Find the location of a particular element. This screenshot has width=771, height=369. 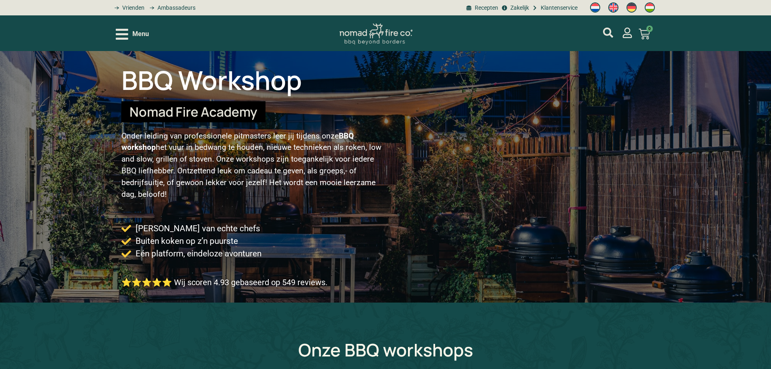

a: grill bill vrienden is located at coordinates (128, 8).